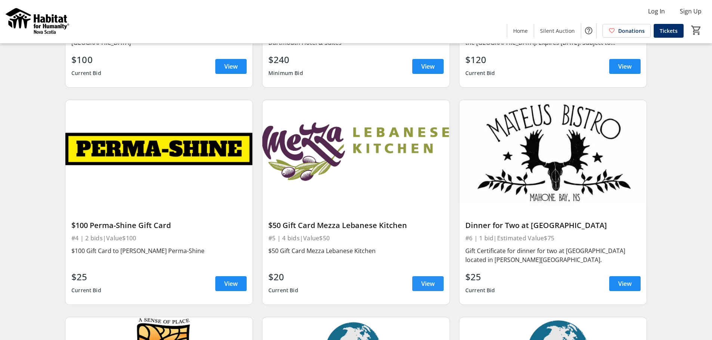 The image size is (712, 340). What do you see at coordinates (690, 11) in the screenshot?
I see `button: Sign Up` at bounding box center [690, 11].